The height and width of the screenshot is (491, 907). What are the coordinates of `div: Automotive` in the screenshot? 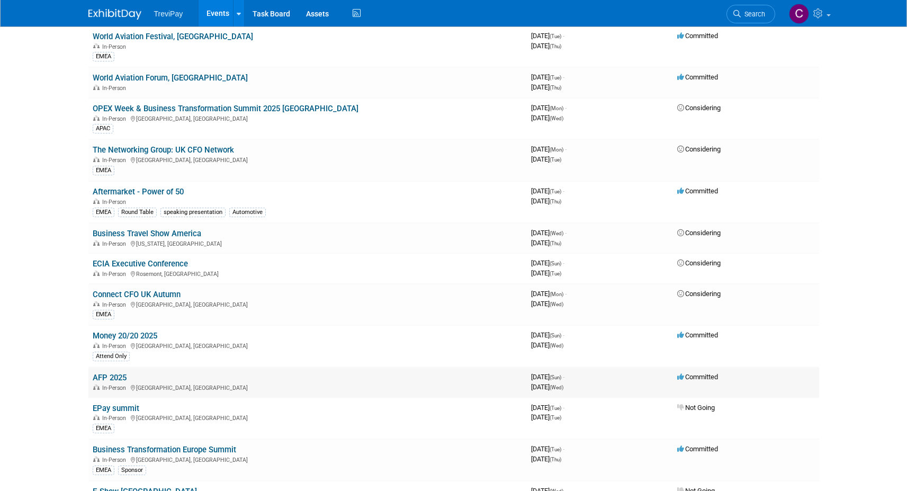 It's located at (247, 212).